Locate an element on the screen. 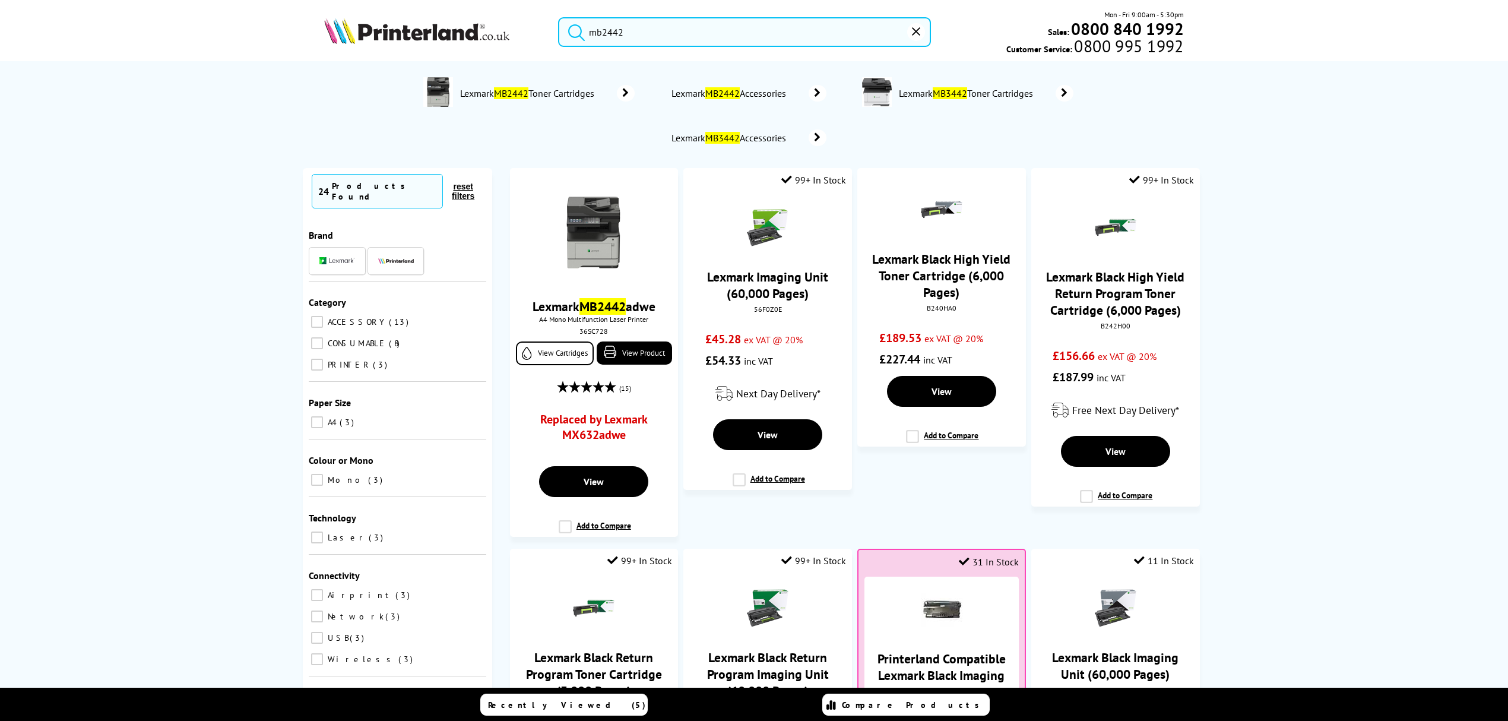  span: (15) is located at coordinates (625, 388).